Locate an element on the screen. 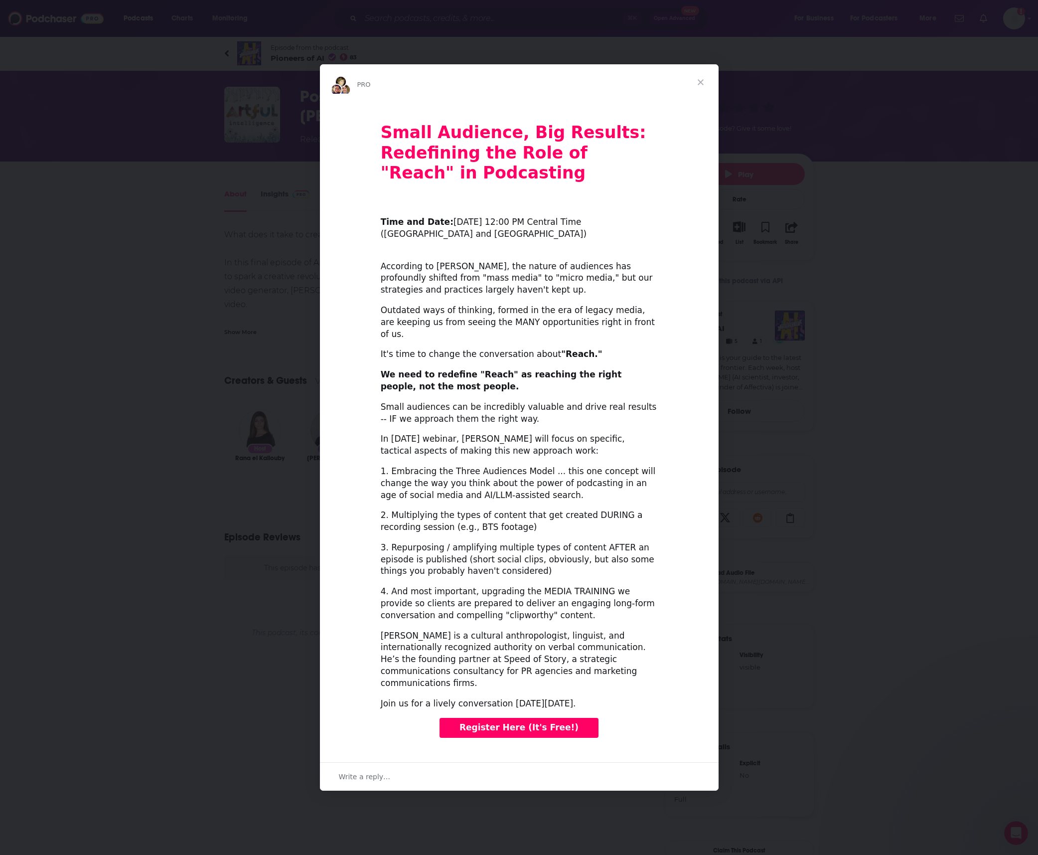 This screenshot has height=855, width=1038. div: Open conversation and reply is located at coordinates (519, 776).